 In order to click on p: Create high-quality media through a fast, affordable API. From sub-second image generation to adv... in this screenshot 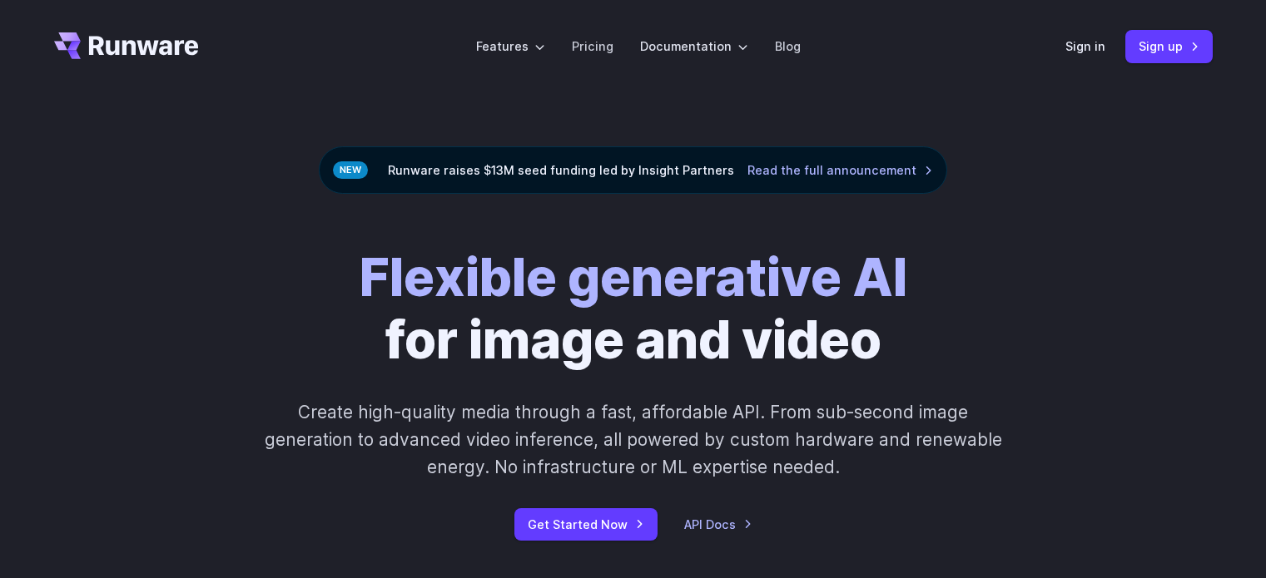, I will do `click(633, 440)`.